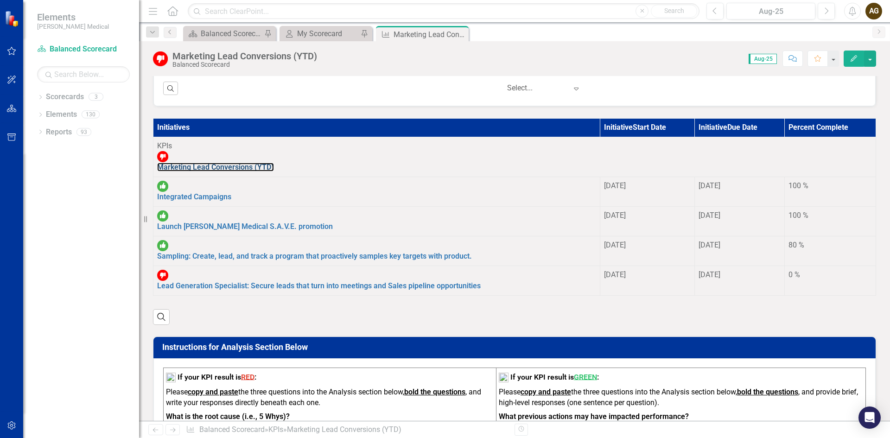 The image size is (890, 438). Describe the element at coordinates (830, 275) in the screenshot. I see `div: 0 %` at that location.